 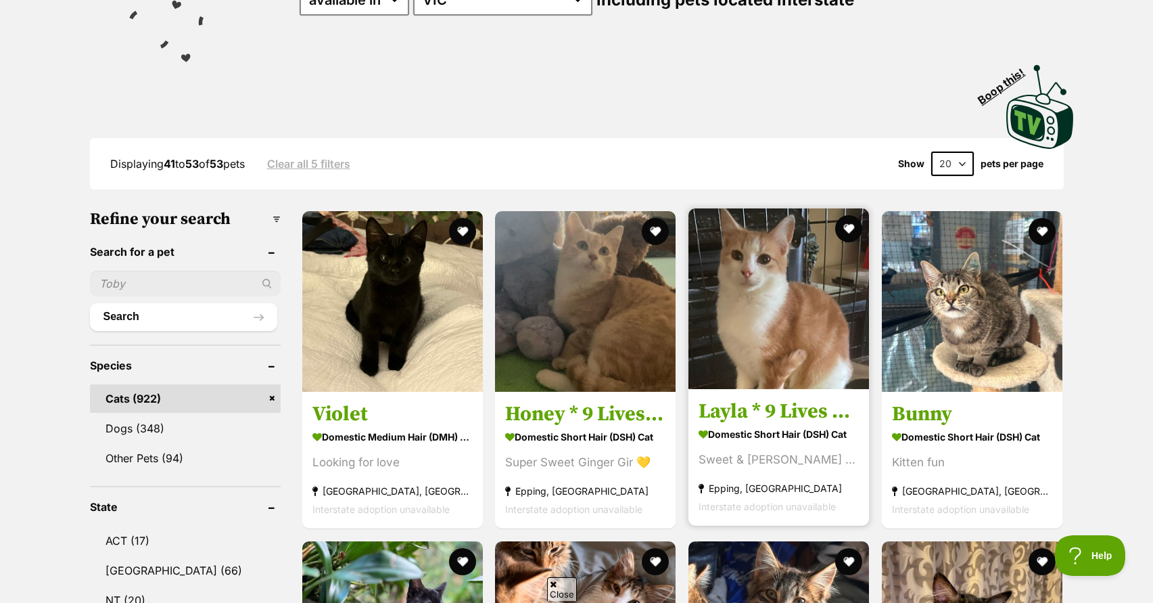 What do you see at coordinates (308, 164) in the screenshot?
I see `a: Clear all 5 filters` at bounding box center [308, 164].